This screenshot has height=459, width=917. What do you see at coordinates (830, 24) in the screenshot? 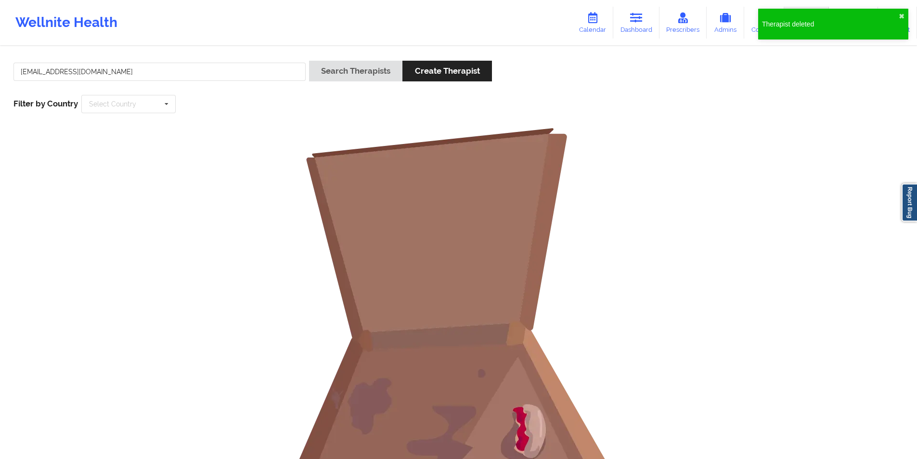
I see `div: Therapist deleted` at bounding box center [830, 24].